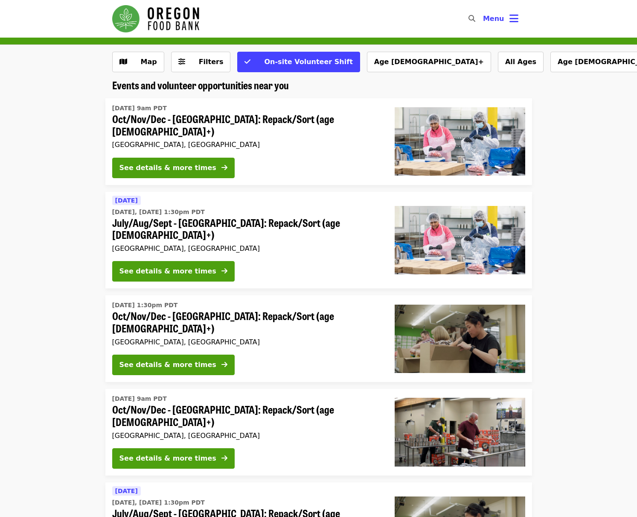  What do you see at coordinates (460, 339) in the screenshot?
I see `img: Oct/Nov/Dec - Portland: Repack/Sort (age 8+) organized by Oregon Food Bank` at bounding box center [460, 339].